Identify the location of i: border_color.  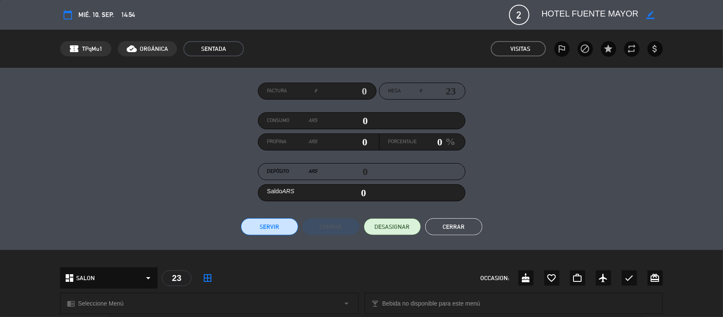
(650, 15).